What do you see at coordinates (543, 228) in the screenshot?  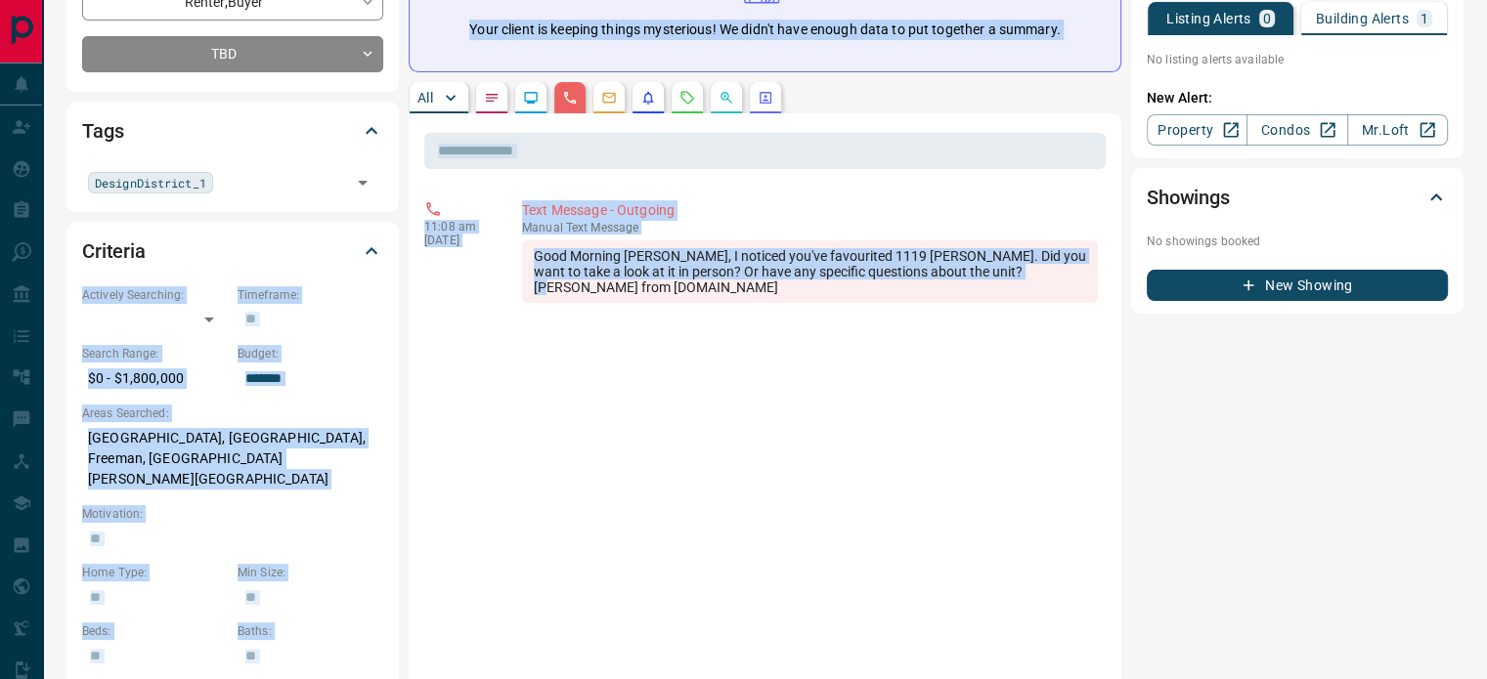 I see `span: manual` at bounding box center [543, 228].